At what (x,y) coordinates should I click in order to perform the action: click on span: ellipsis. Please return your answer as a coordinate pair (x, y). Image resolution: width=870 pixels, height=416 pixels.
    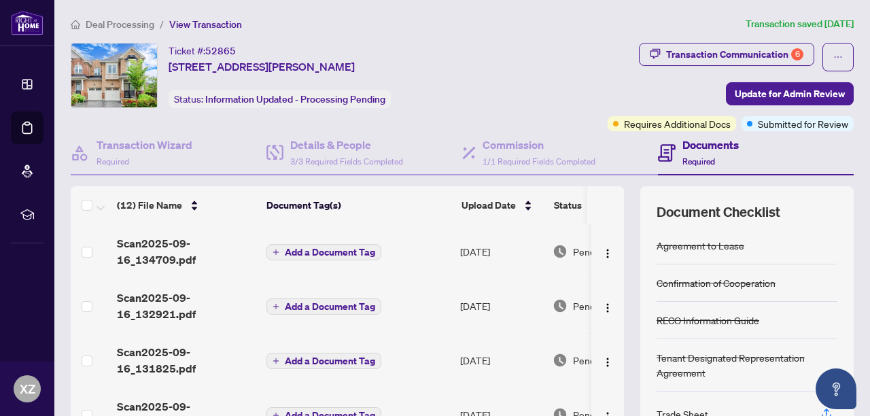
    Looking at the image, I should click on (838, 57).